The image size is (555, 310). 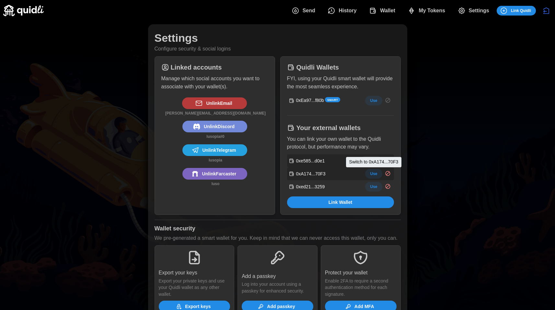 What do you see at coordinates (219, 174) in the screenshot?
I see `span: Unlink Farcaster` at bounding box center [219, 174].